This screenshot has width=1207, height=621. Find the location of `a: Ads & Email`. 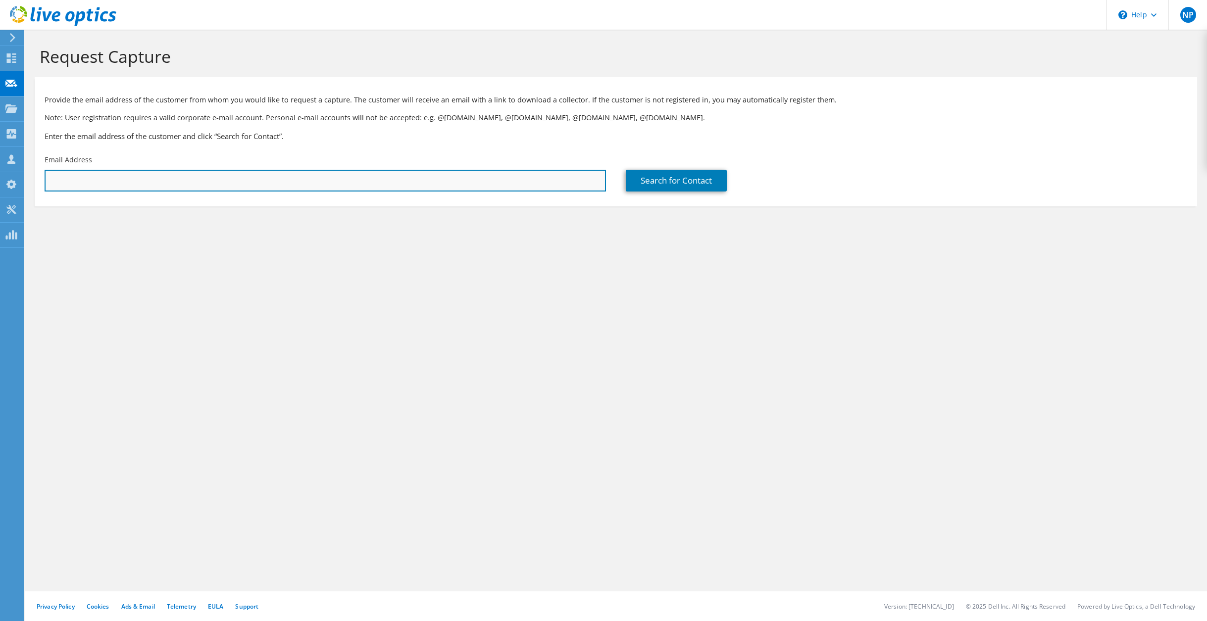

a: Ads & Email is located at coordinates (138, 606).